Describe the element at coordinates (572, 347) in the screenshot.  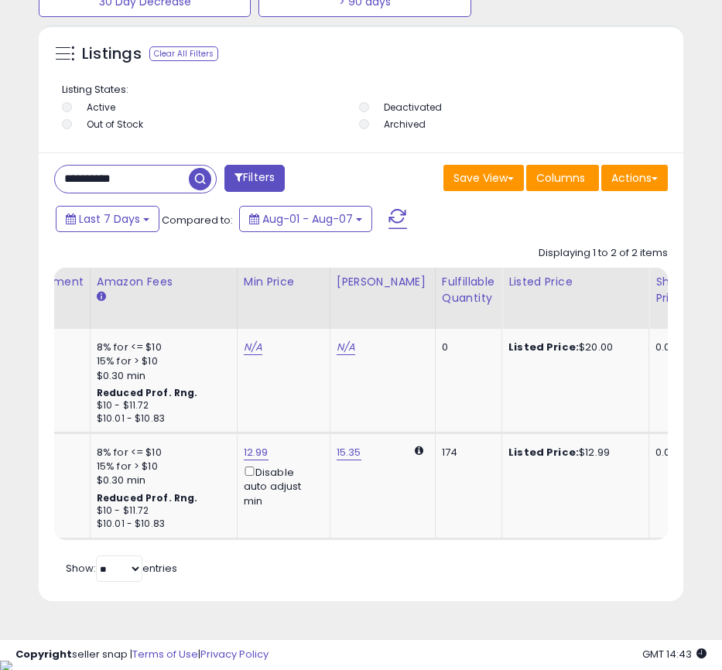
I see `div: $20.00` at that location.